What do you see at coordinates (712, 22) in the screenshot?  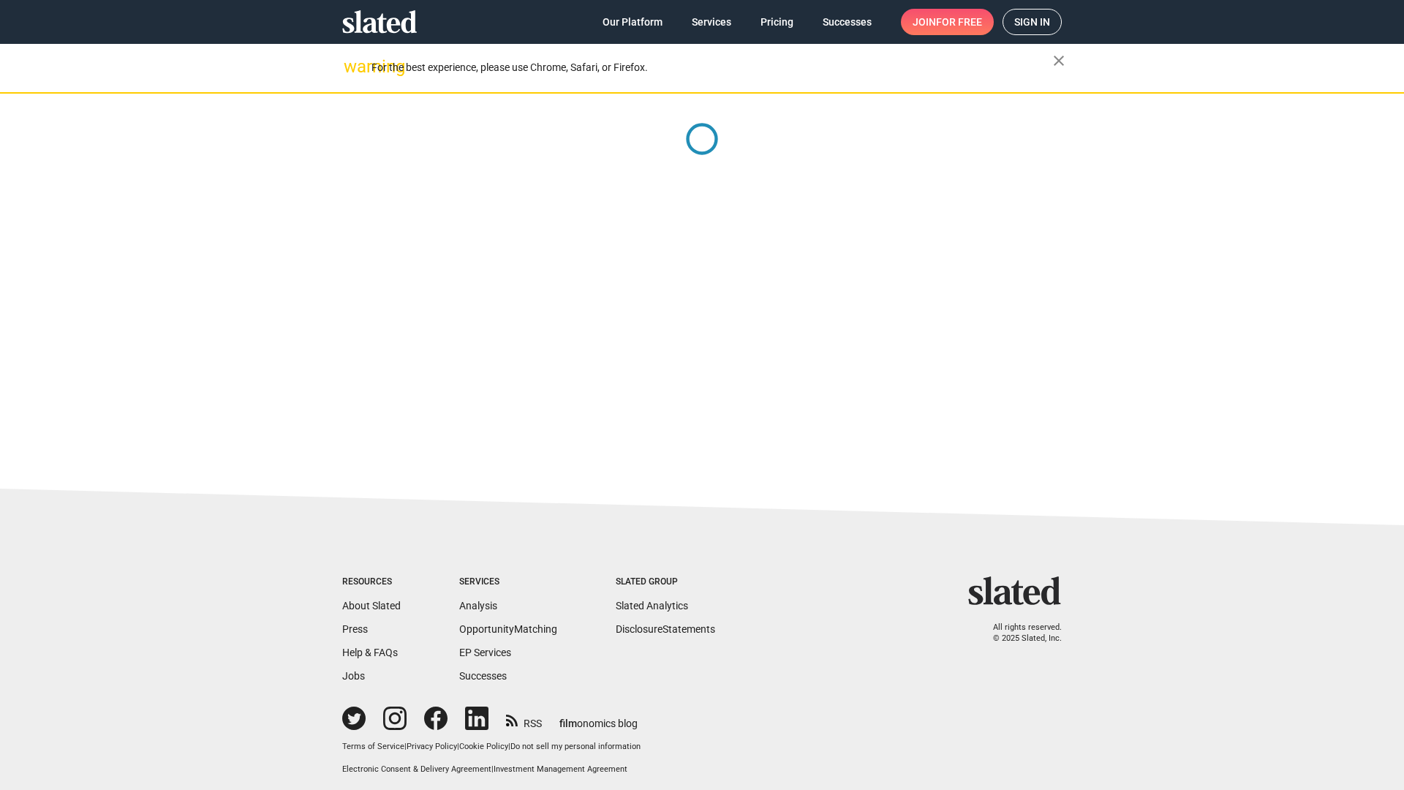 I see `a: Services` at bounding box center [712, 22].